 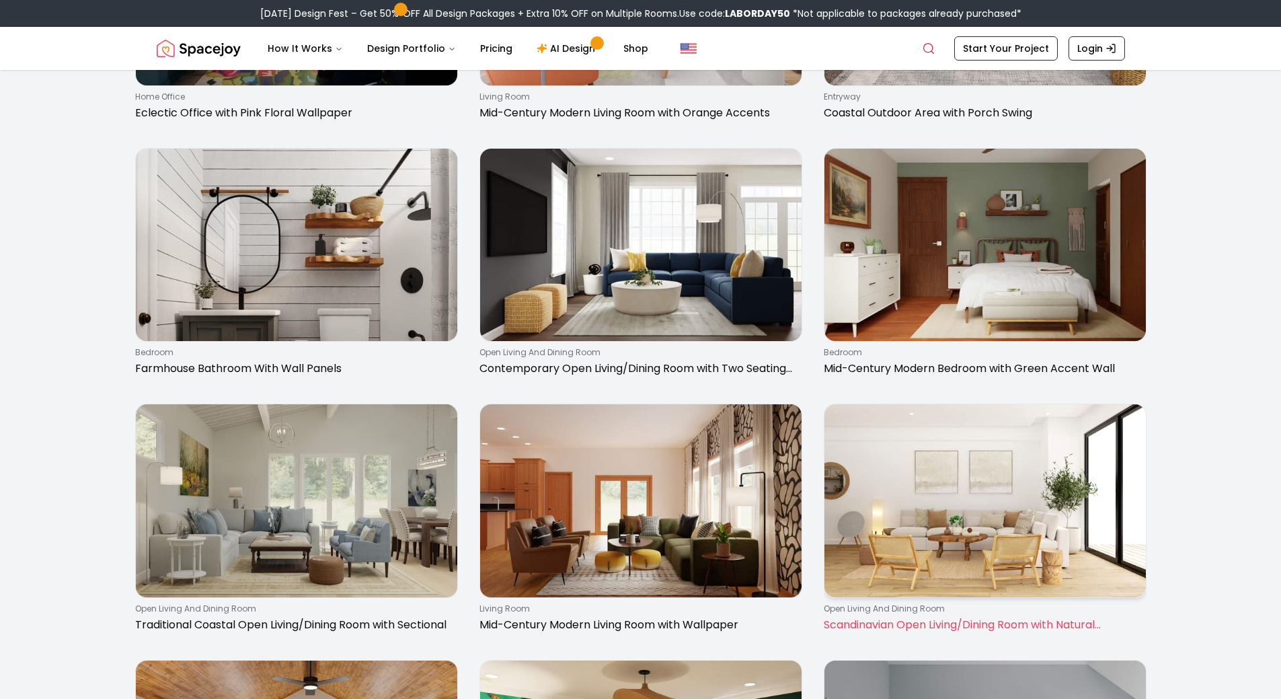 What do you see at coordinates (294, 113) in the screenshot?
I see `p: Eclectic Office with Pink Floral Wallpaper` at bounding box center [294, 113].